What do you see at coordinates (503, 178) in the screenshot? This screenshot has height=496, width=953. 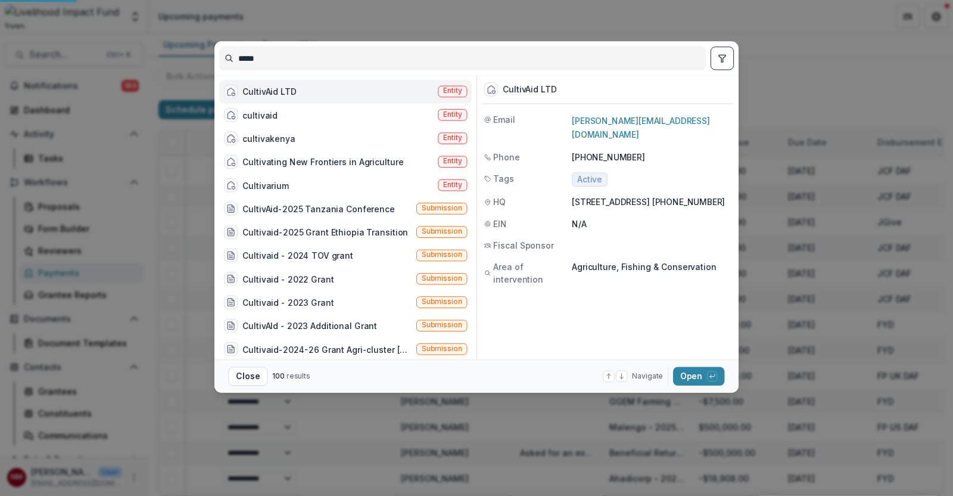 I see `span: Tags` at bounding box center [503, 178].